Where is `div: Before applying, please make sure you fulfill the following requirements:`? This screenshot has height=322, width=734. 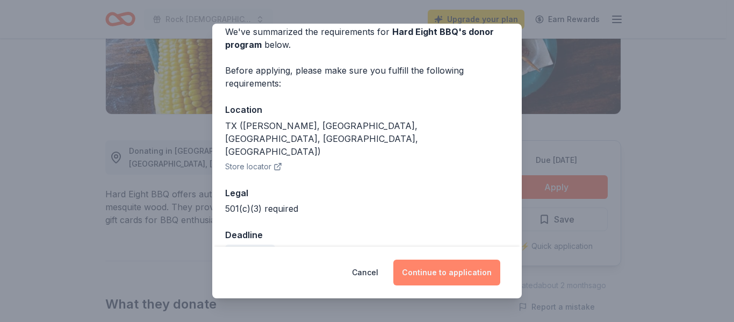 div: Before applying, please make sure you fulfill the following requirements: is located at coordinates (367, 77).